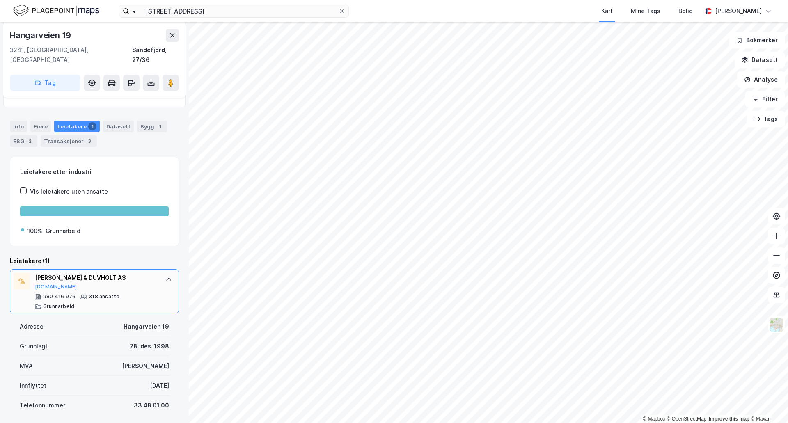 This screenshot has height=423, width=788. I want to click on div: Leietakere etter industri, so click(94, 172).